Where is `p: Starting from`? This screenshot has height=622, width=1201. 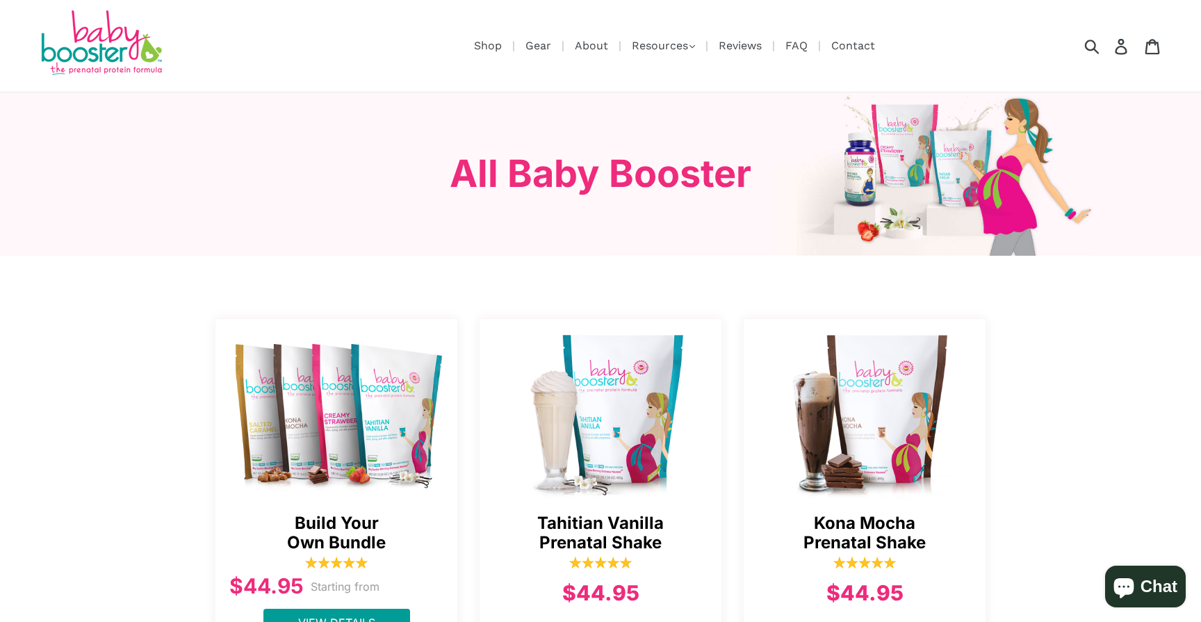
p: Starting from is located at coordinates (345, 586).